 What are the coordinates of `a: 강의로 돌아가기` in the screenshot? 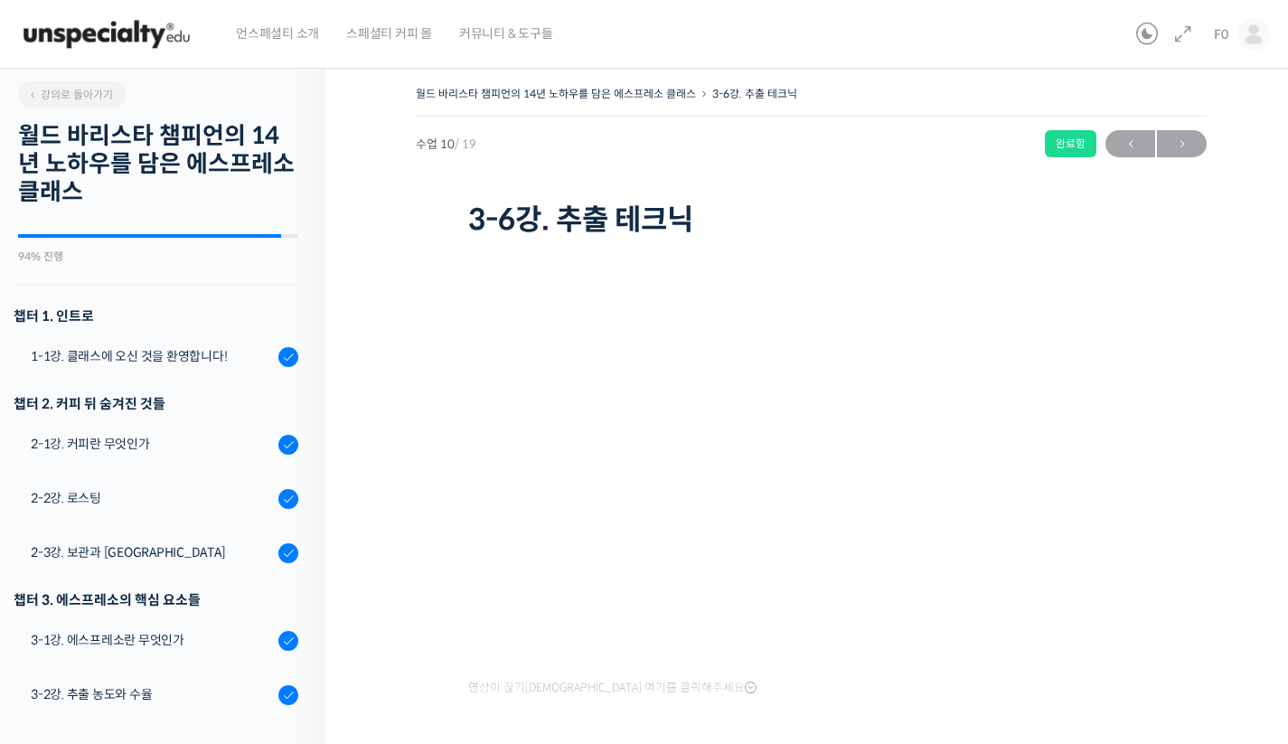 It's located at (72, 95).